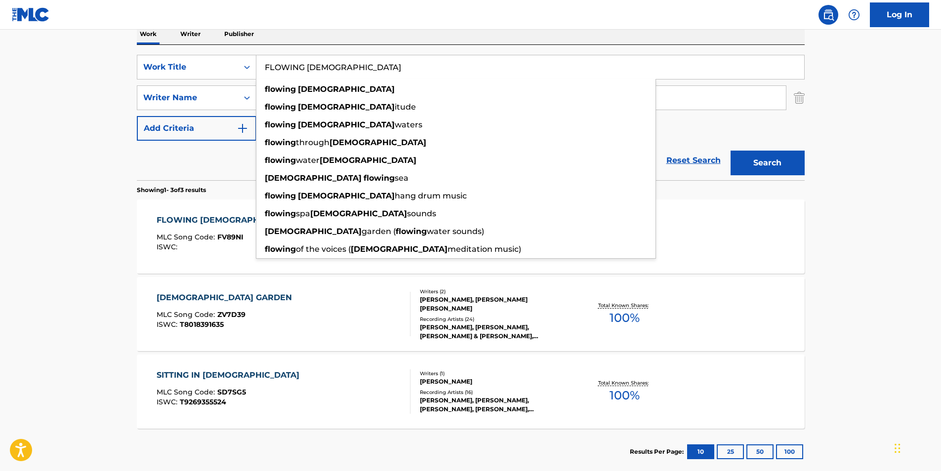 The height and width of the screenshot is (471, 941). What do you see at coordinates (471, 118) in the screenshot?
I see `form: Search Form` at bounding box center [471, 118].